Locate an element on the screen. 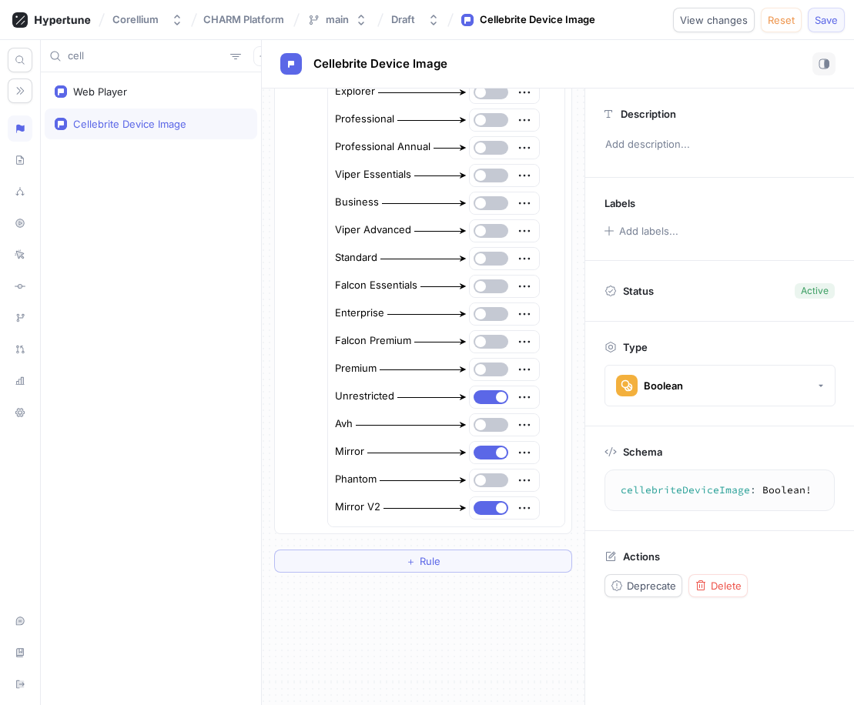  button: Deprecate is located at coordinates (643, 586).